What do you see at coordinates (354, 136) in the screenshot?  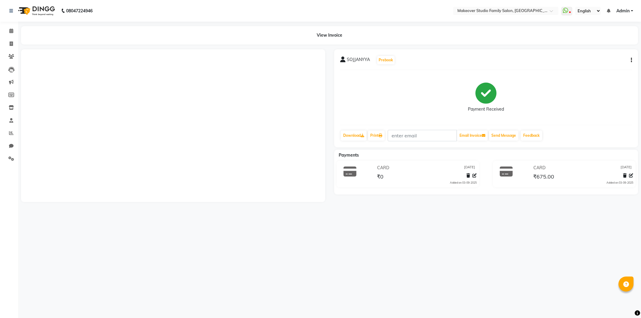 I see `a: Download` at bounding box center [354, 136].